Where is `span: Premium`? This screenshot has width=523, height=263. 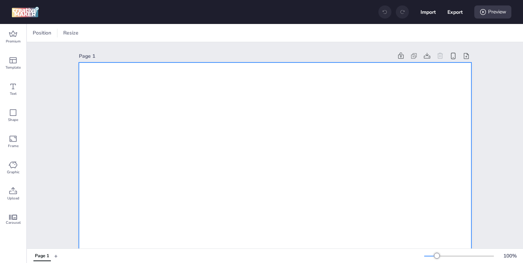 span: Premium is located at coordinates (13, 41).